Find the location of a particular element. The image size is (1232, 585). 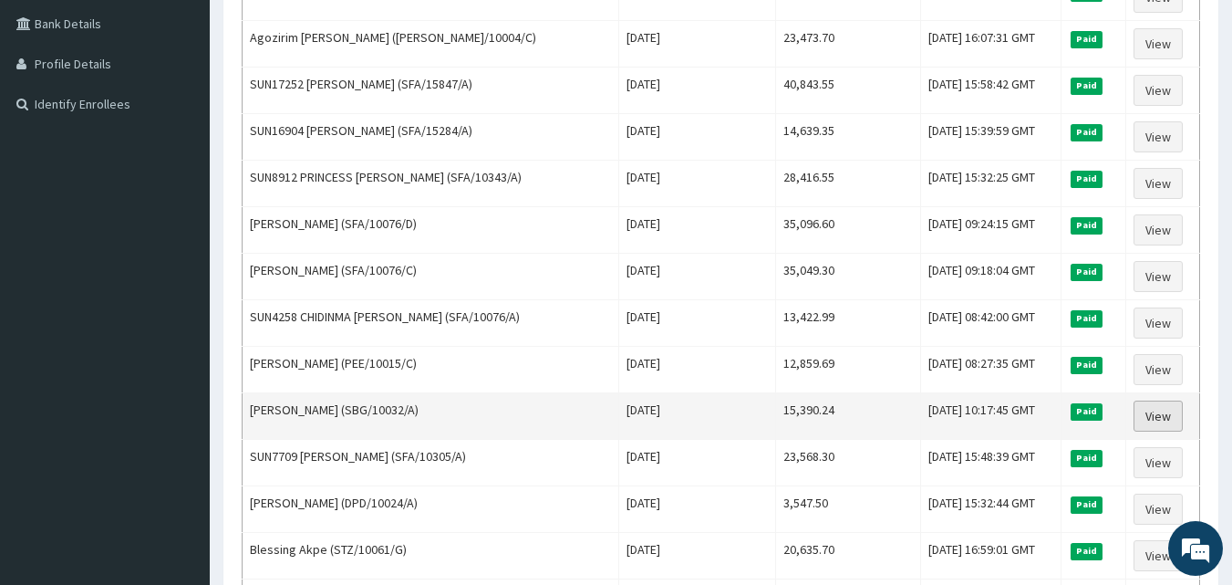

td: 20,635.70 is located at coordinates (848, 555).